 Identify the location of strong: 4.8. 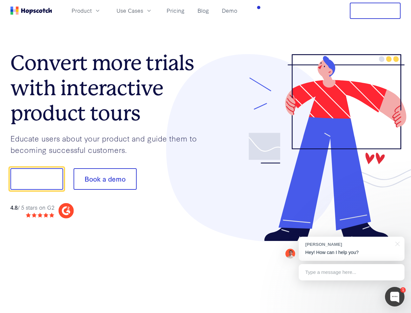
(14, 207).